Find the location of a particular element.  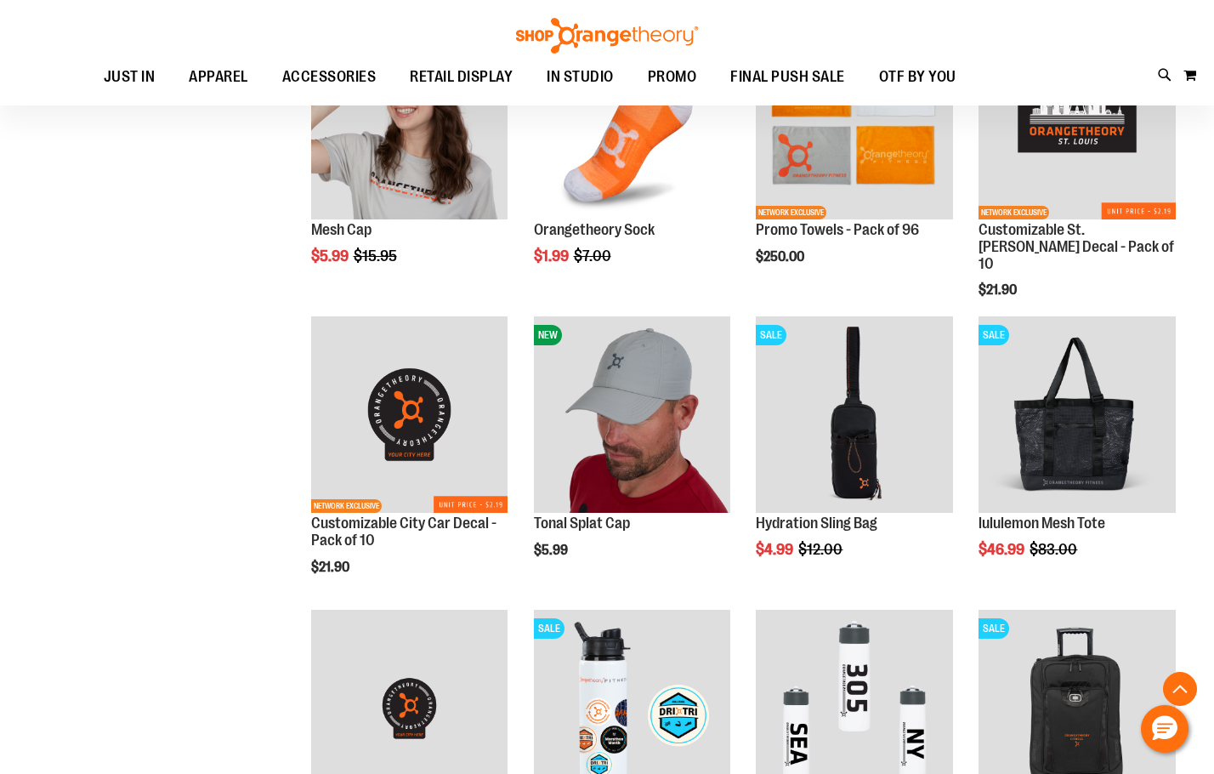

a: Customizable City Car Decal - Pack of 10 is located at coordinates (404, 531).